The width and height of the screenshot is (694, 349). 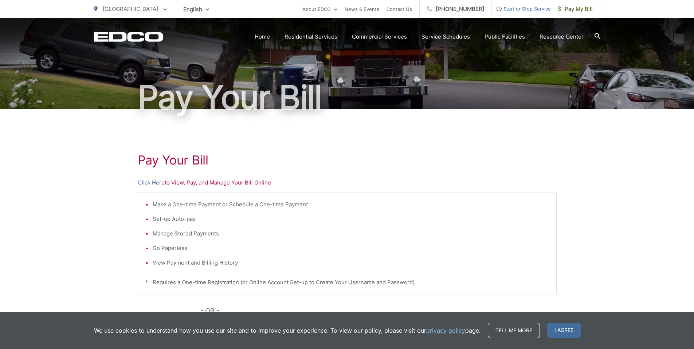 I want to click on li: Go Paperless, so click(x=351, y=249).